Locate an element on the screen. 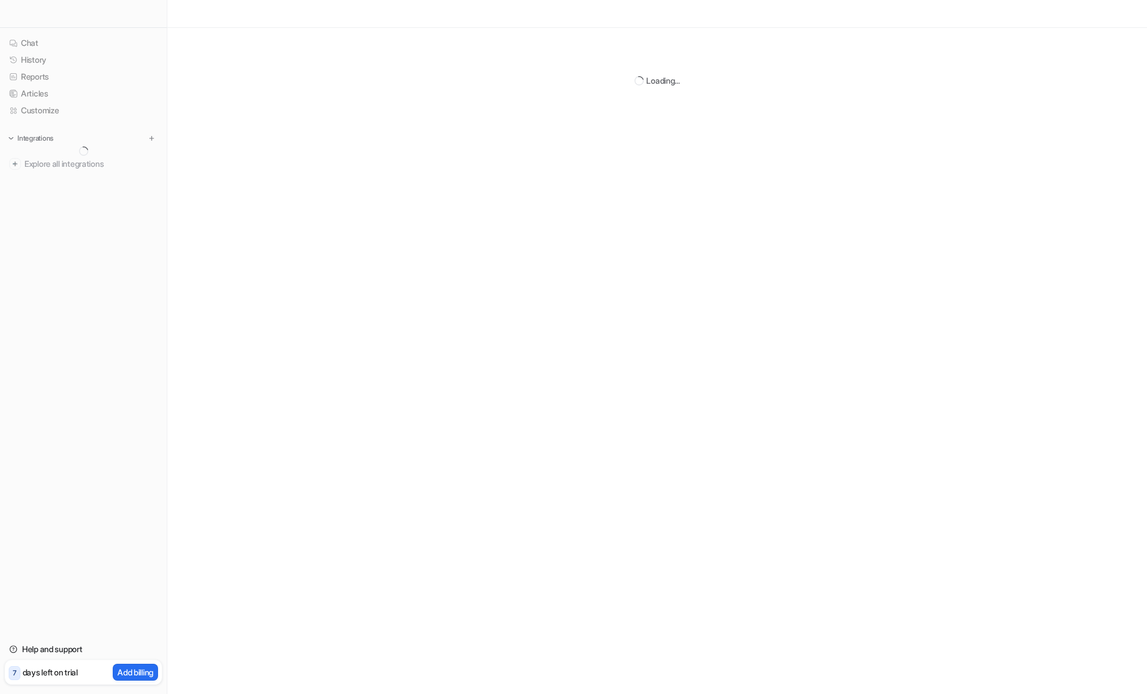  p: Add billing is located at coordinates (135, 671).